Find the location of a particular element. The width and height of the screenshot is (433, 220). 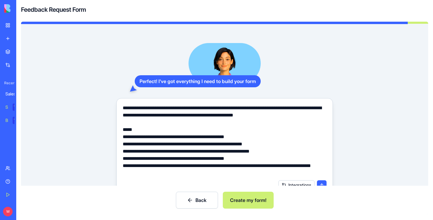

button: Integrations is located at coordinates (297, 185).